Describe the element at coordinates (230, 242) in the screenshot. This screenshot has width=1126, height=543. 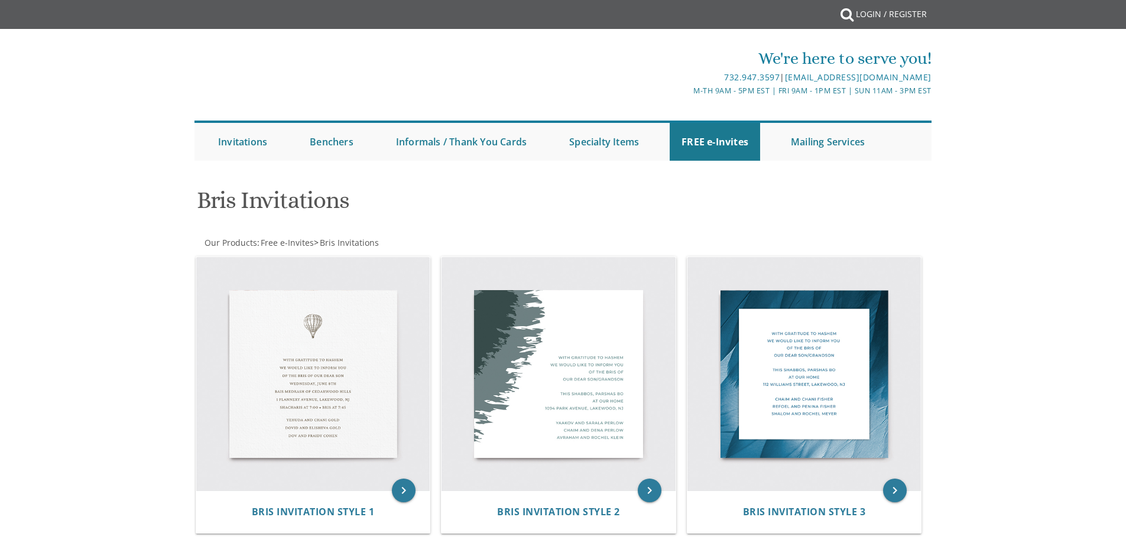
I see `a: Our Products` at that location.